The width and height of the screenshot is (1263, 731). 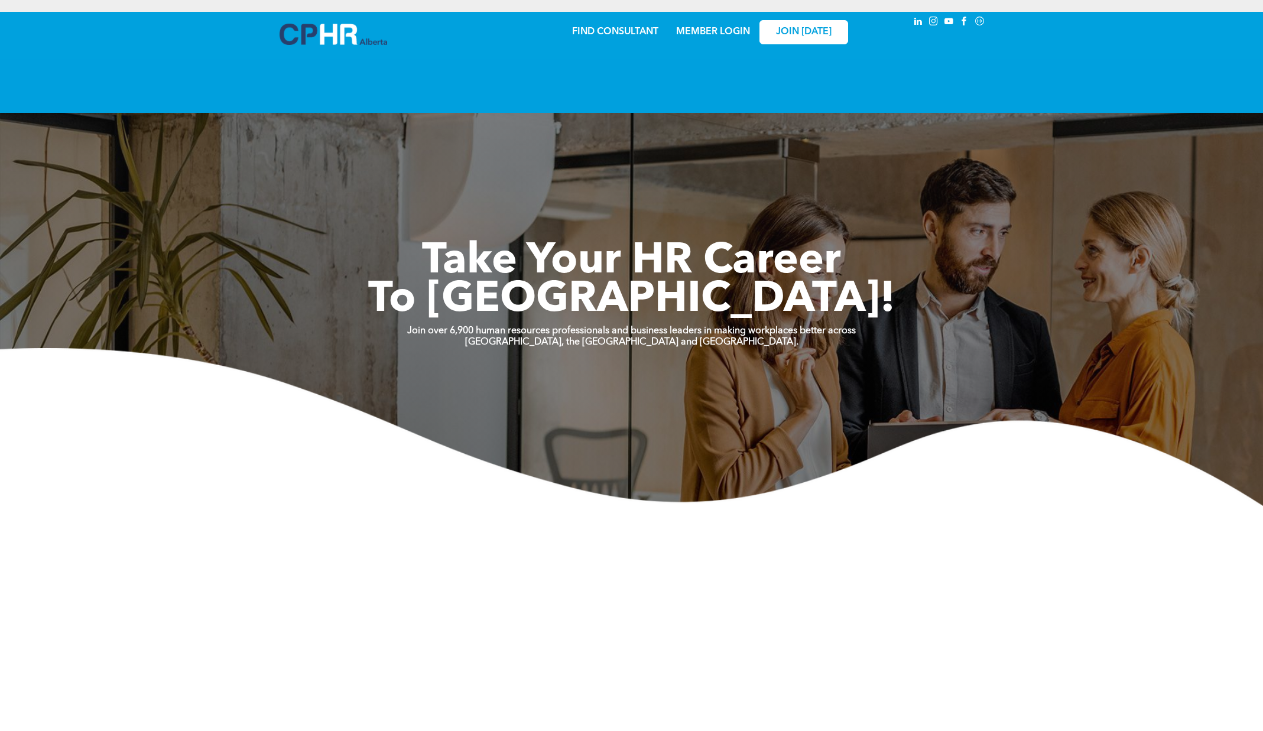 I want to click on a: linkedin, so click(x=918, y=22).